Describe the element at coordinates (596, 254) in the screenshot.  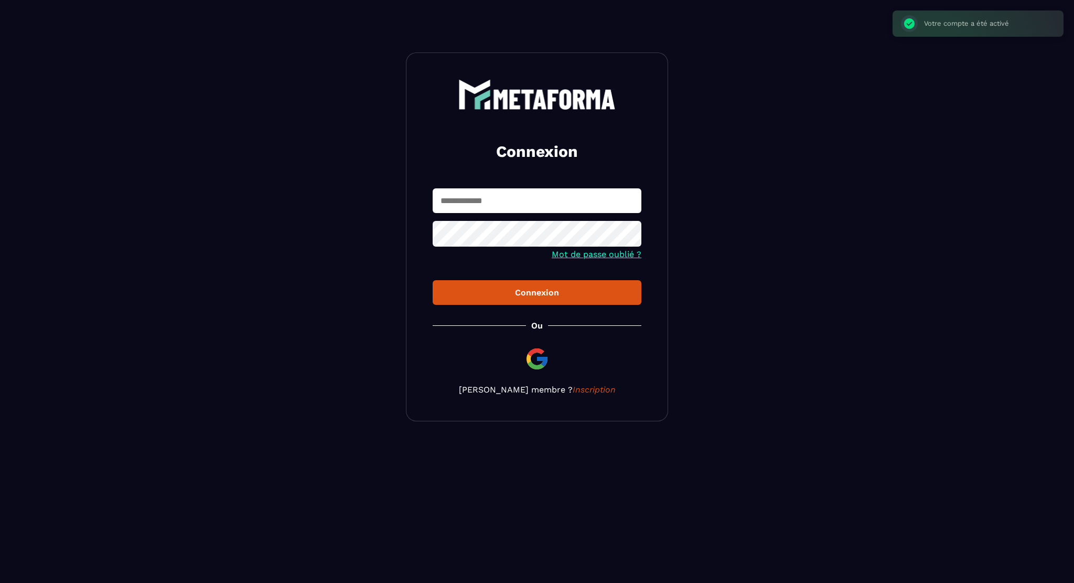
I see `a: Mot de passe oublié ?` at that location.